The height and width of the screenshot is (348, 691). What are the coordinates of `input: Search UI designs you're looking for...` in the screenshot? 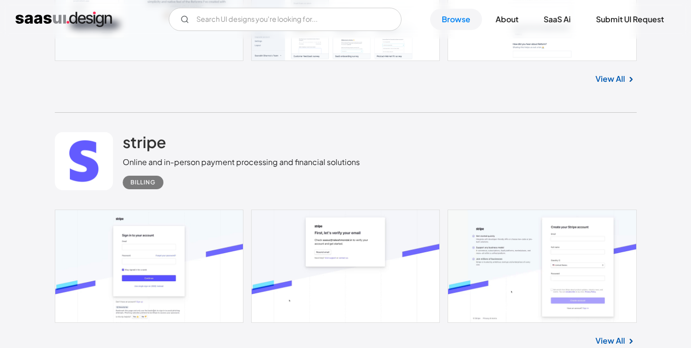 It's located at (285, 19).